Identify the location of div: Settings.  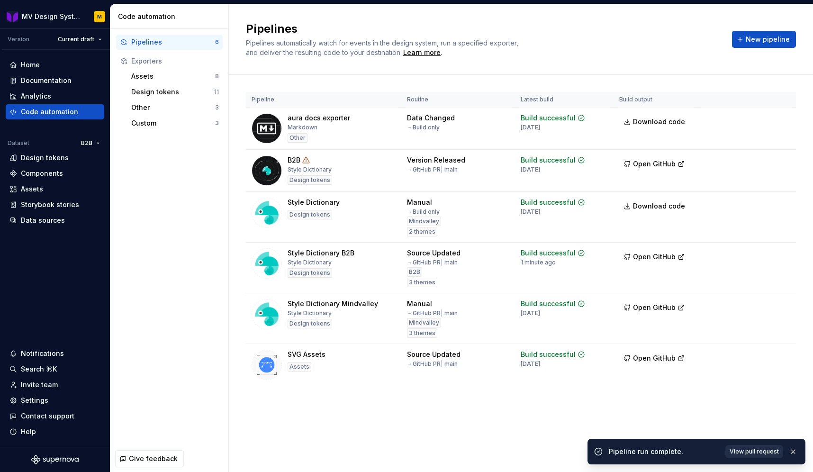
(35, 400).